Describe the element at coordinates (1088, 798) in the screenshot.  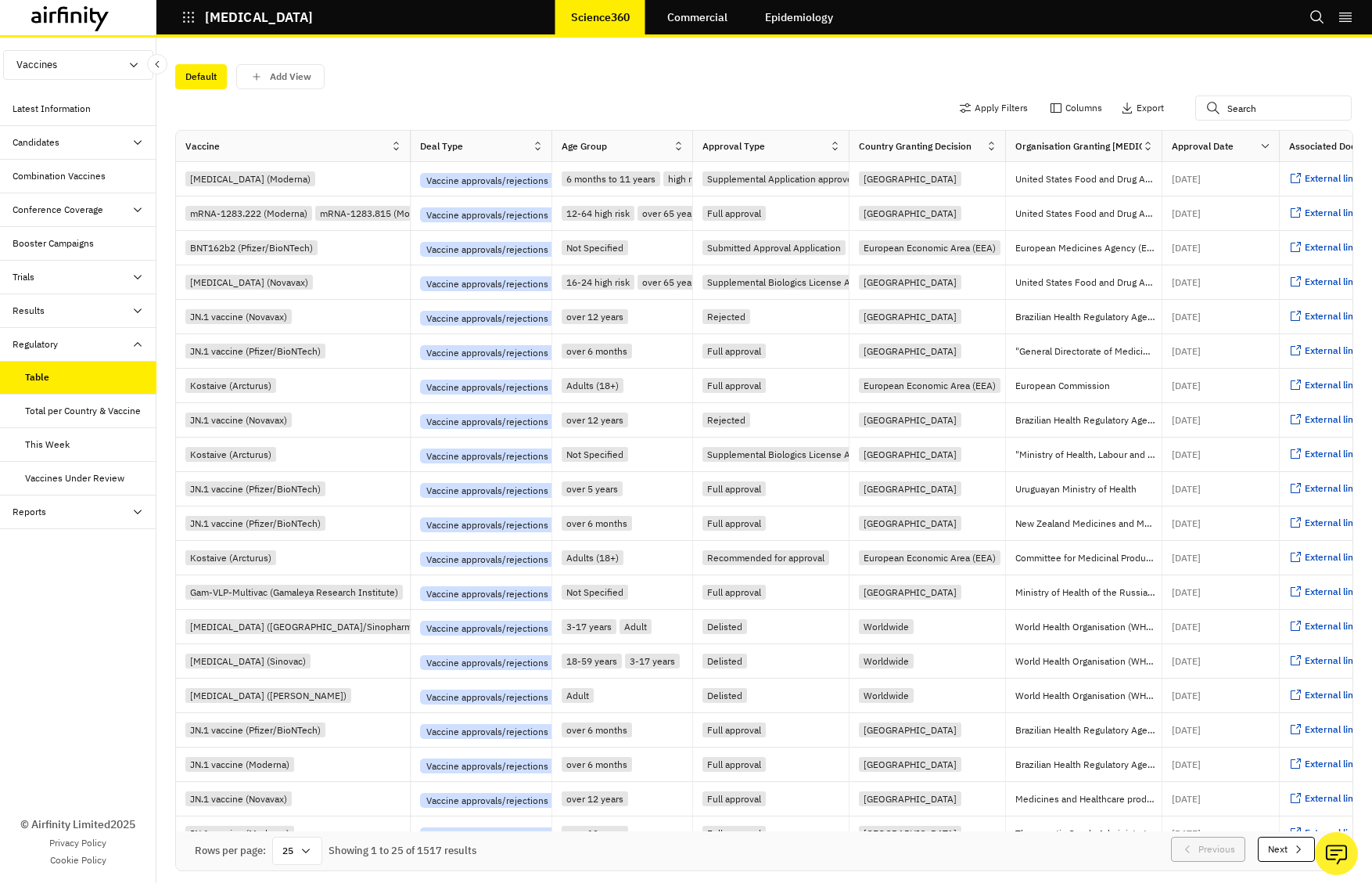
I see `p: Medicines and Healthcare products Regulatory Agency (MHRA)` at that location.